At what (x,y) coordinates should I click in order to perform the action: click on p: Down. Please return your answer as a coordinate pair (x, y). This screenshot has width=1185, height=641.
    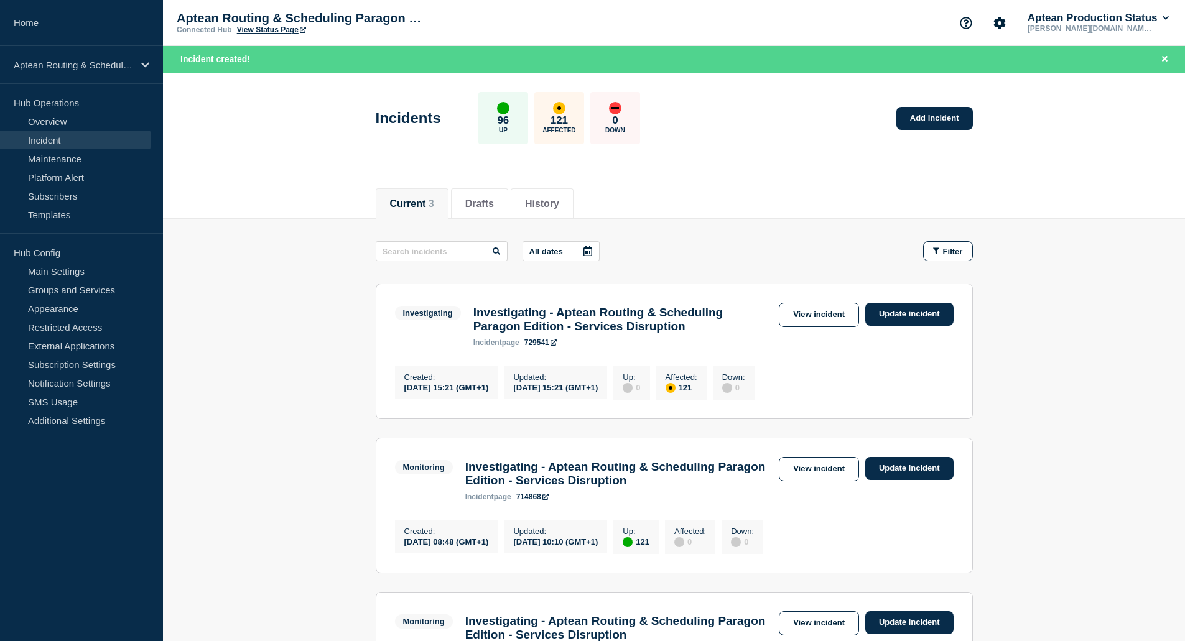
    Looking at the image, I should click on (615, 130).